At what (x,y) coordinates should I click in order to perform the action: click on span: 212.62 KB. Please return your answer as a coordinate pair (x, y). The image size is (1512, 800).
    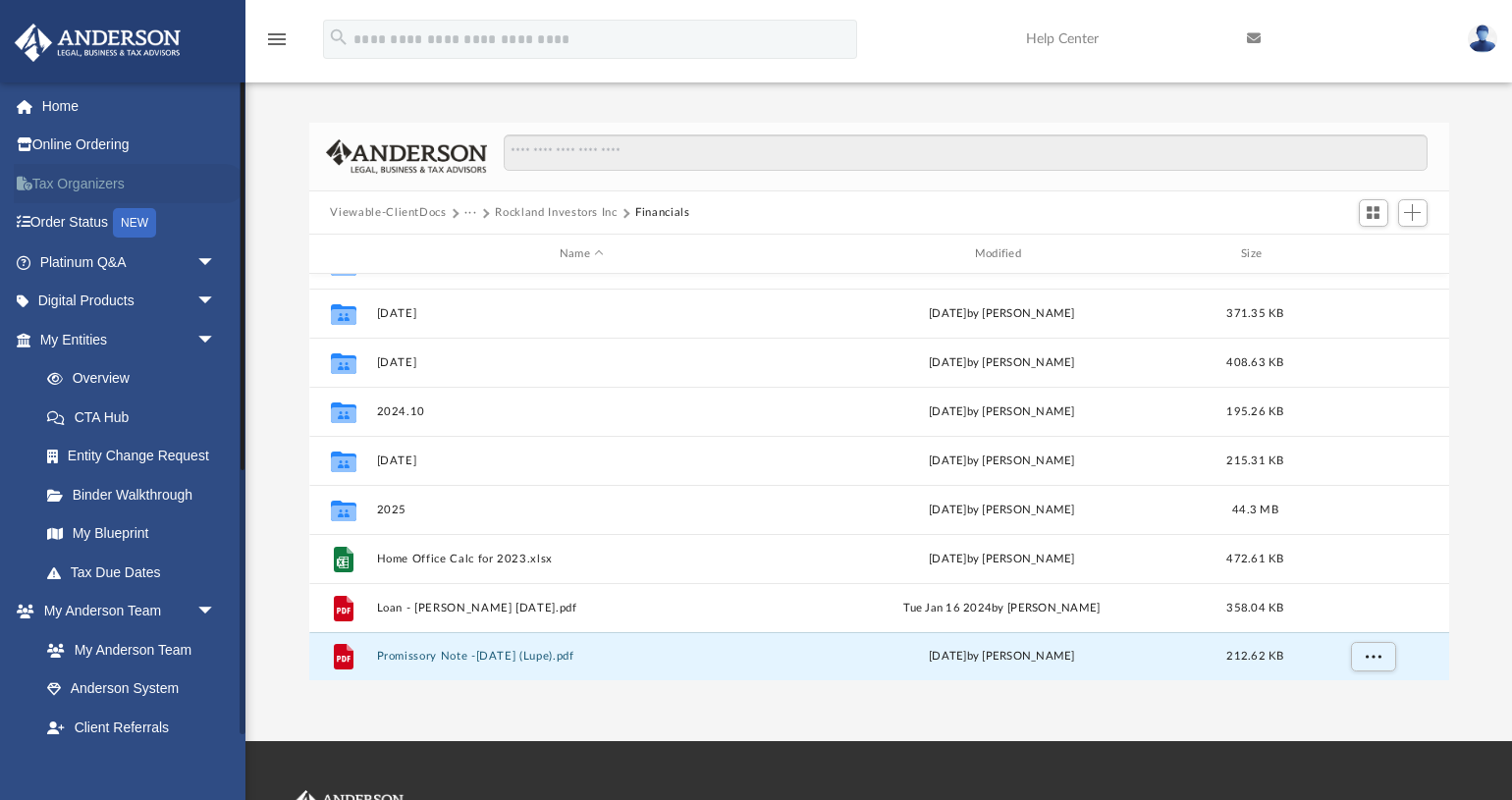
    Looking at the image, I should click on (1255, 656).